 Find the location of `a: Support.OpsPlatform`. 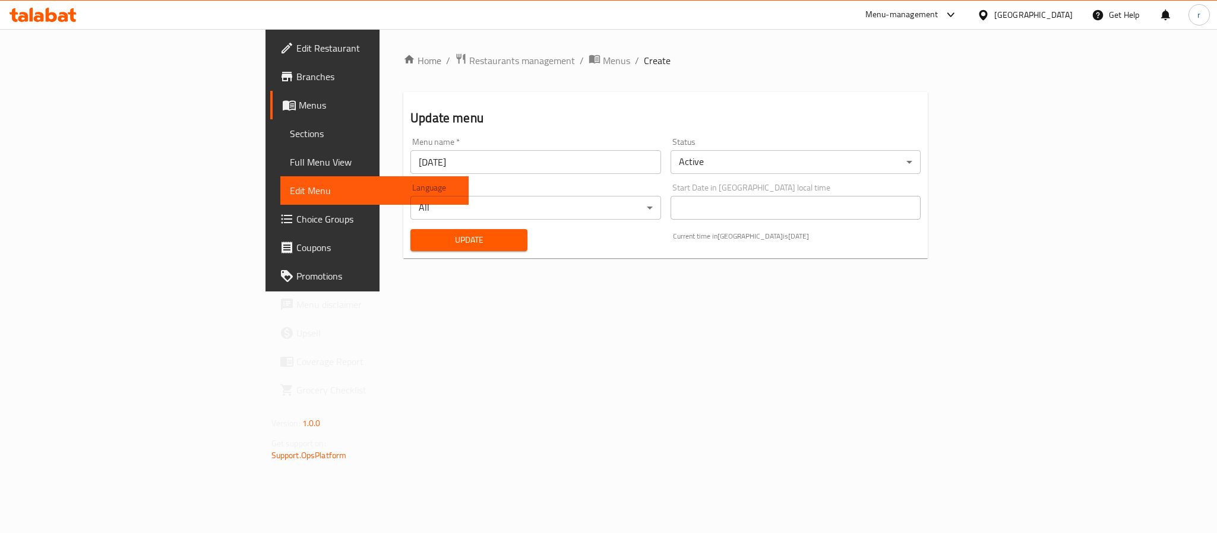

a: Support.OpsPlatform is located at coordinates (309, 456).